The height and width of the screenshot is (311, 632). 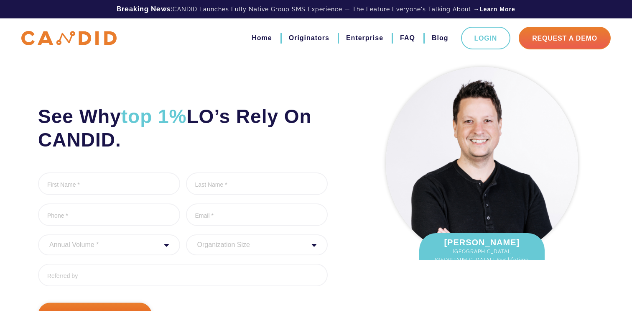 I want to click on a: Blog, so click(x=440, y=38).